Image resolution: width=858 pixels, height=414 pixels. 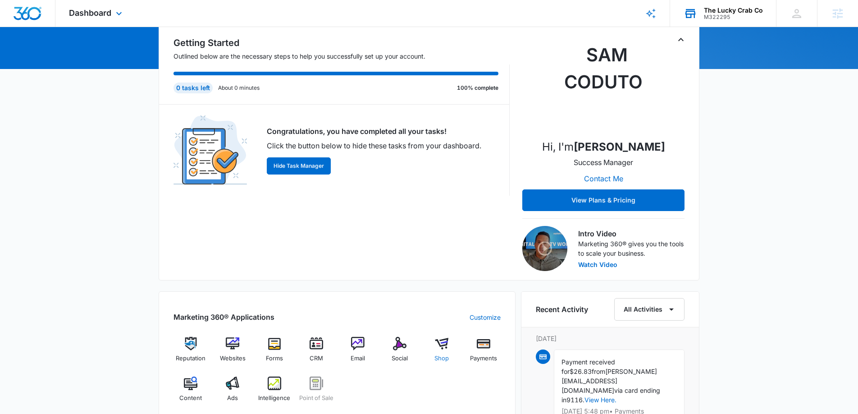 What do you see at coordinates (316, 398) in the screenshot?
I see `span: Point of Sale` at bounding box center [316, 398].